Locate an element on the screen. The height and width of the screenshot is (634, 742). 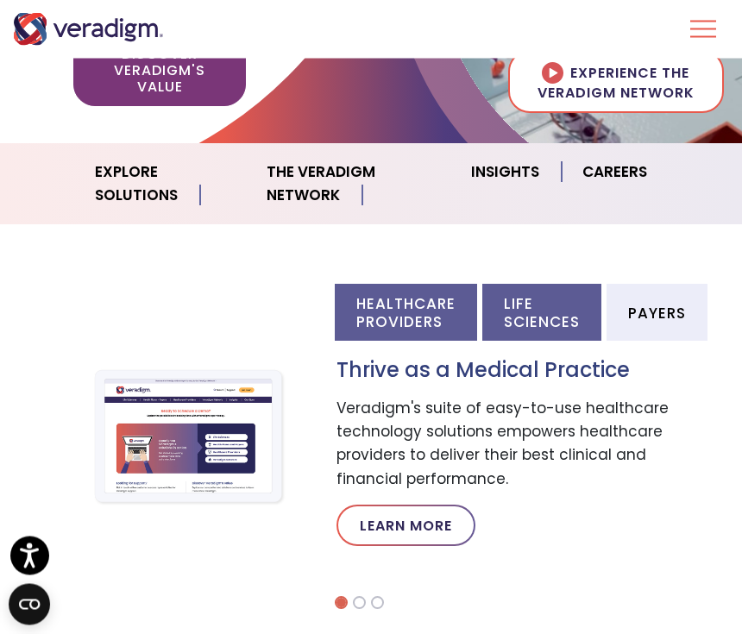
button: Toggle Navigation Menu is located at coordinates (703, 29).